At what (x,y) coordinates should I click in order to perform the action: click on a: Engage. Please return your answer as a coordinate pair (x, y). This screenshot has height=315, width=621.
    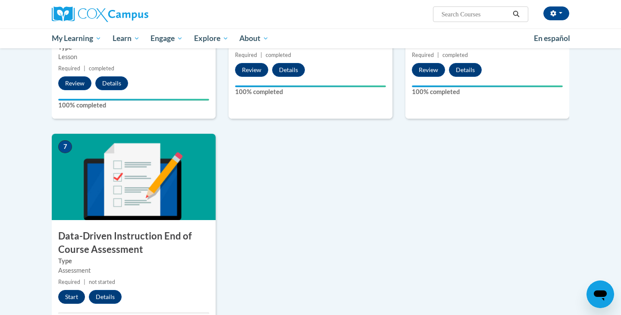
    Looking at the image, I should click on (166, 38).